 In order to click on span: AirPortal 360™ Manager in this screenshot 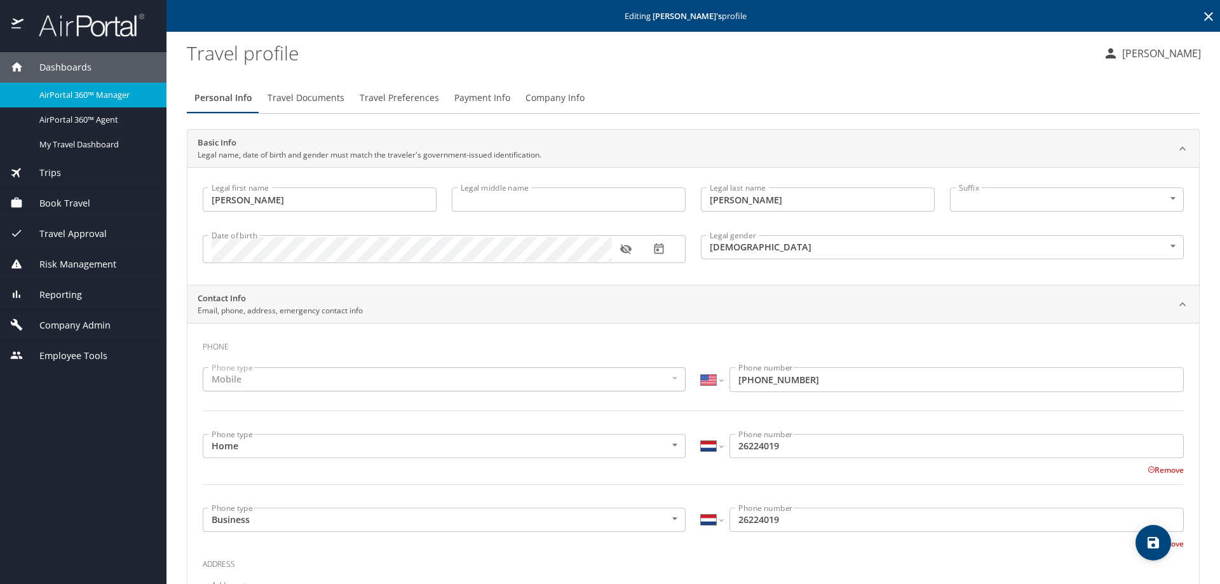, I will do `click(95, 95)`.